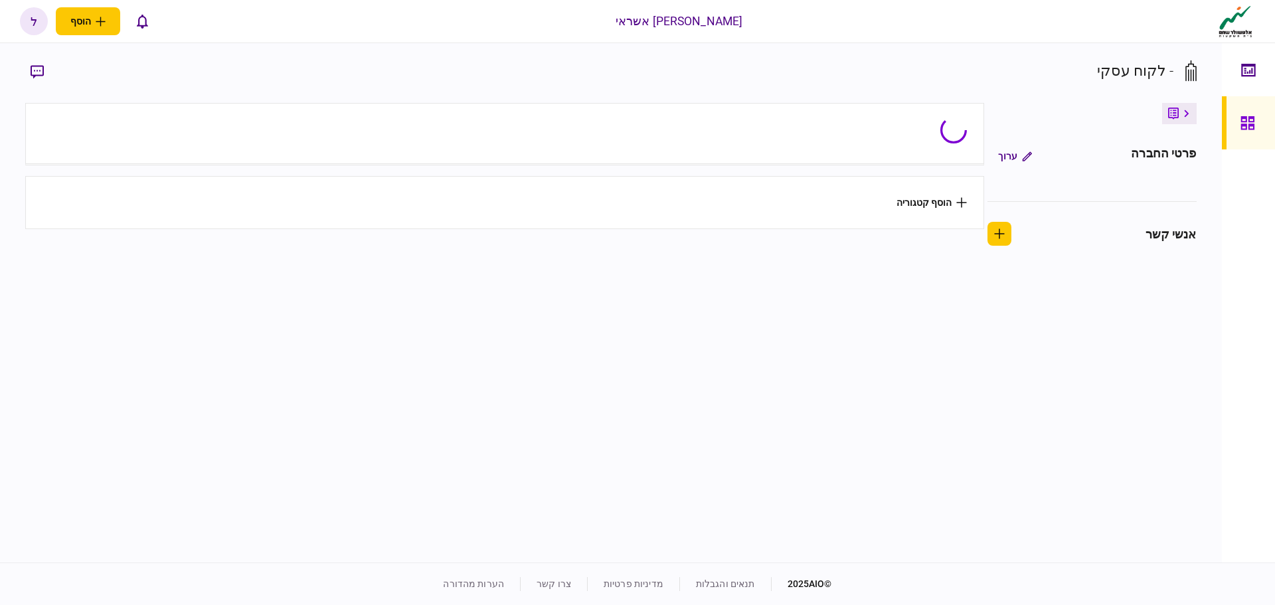  Describe the element at coordinates (554, 584) in the screenshot. I see `a: צרו קשר` at that location.